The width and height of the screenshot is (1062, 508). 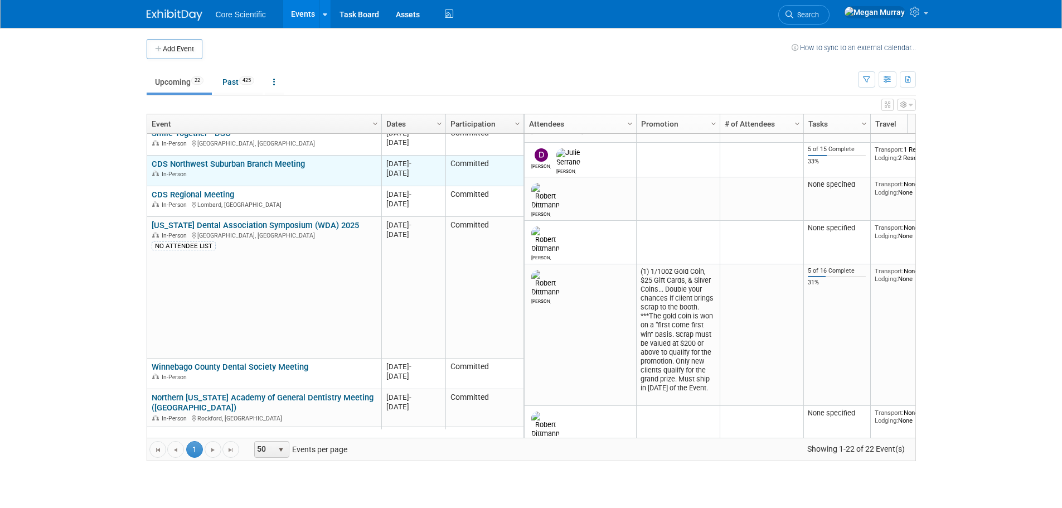 What do you see at coordinates (806, 14) in the screenshot?
I see `span: Search` at bounding box center [806, 14].